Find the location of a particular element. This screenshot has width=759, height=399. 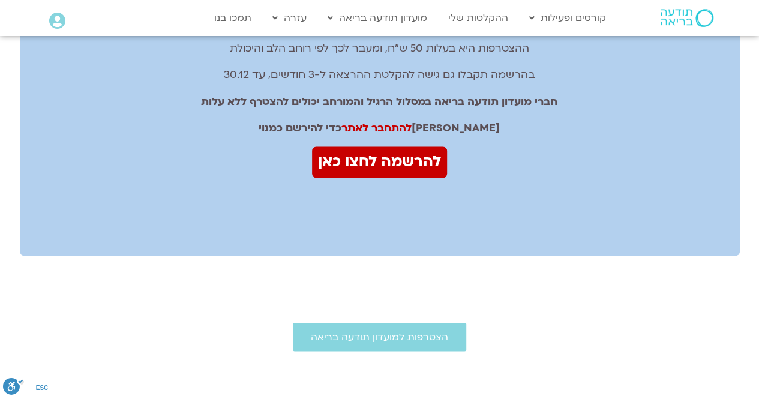

a: הצטרפות למועדון תודעה בריאה is located at coordinates (379, 336).